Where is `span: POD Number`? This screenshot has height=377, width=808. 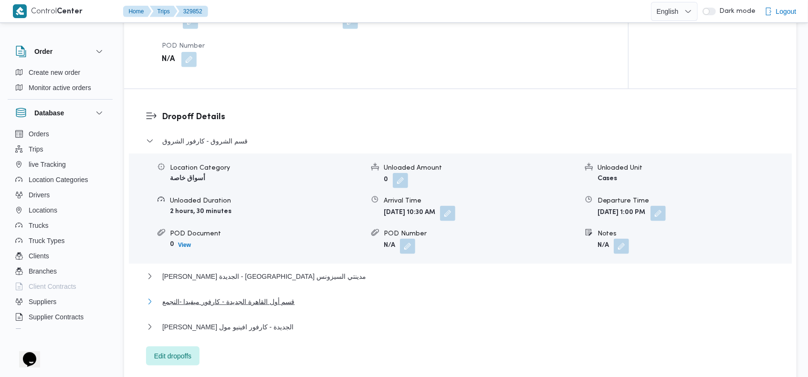
span: POD Number is located at coordinates (183, 46).